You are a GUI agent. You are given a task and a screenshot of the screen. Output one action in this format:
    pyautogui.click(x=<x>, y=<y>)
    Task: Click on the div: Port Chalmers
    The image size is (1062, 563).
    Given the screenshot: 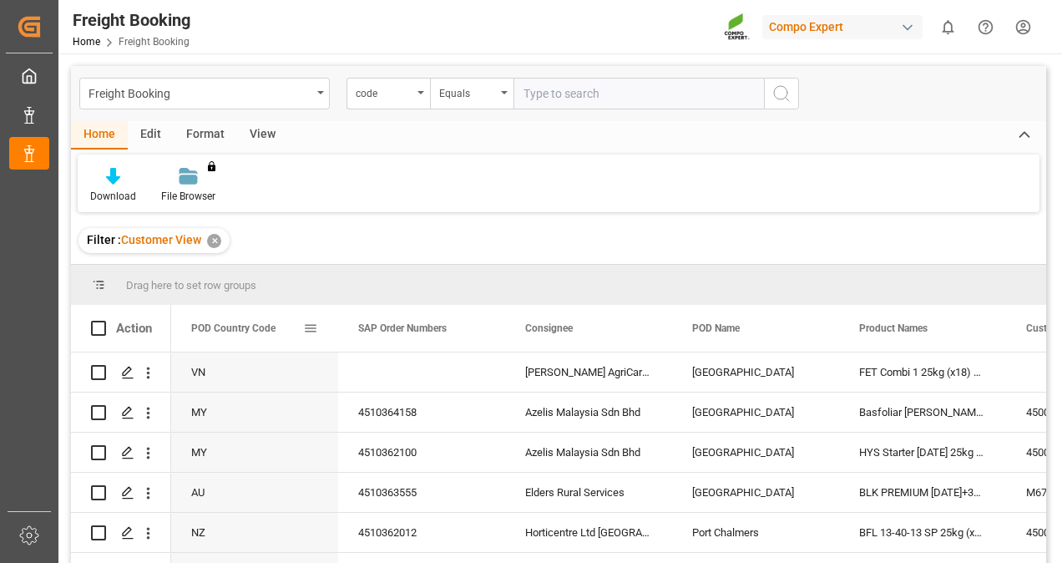 What is the action you would take?
    pyautogui.click(x=756, y=532)
    